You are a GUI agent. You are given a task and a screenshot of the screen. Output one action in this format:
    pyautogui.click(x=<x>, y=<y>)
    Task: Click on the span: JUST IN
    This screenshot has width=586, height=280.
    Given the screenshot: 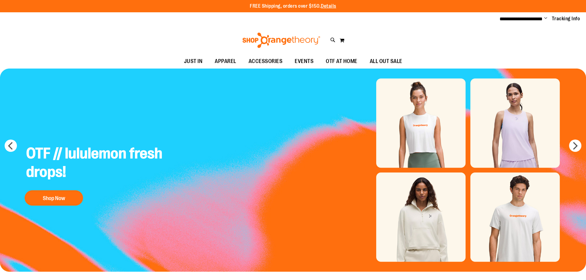 What is the action you would take?
    pyautogui.click(x=193, y=61)
    